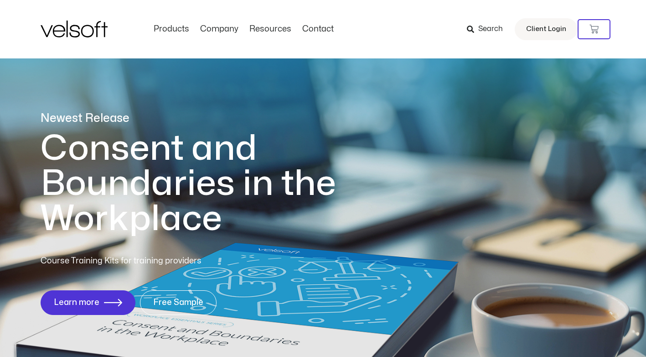 Image resolution: width=646 pixels, height=357 pixels. Describe the element at coordinates (77, 302) in the screenshot. I see `span: Learn more` at that location.